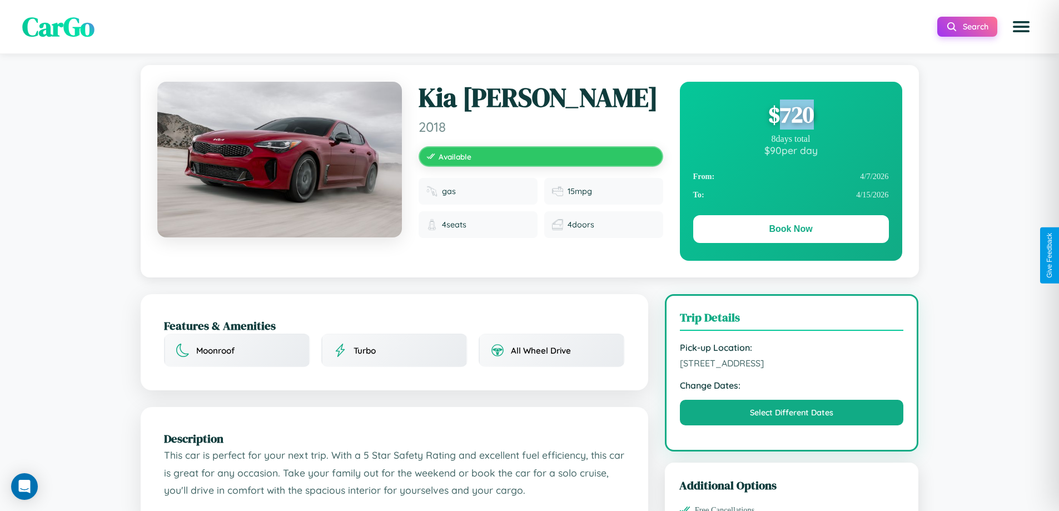 The height and width of the screenshot is (511, 1059). What do you see at coordinates (791, 139) in the screenshot?
I see `div: 8 days total` at bounding box center [791, 139].